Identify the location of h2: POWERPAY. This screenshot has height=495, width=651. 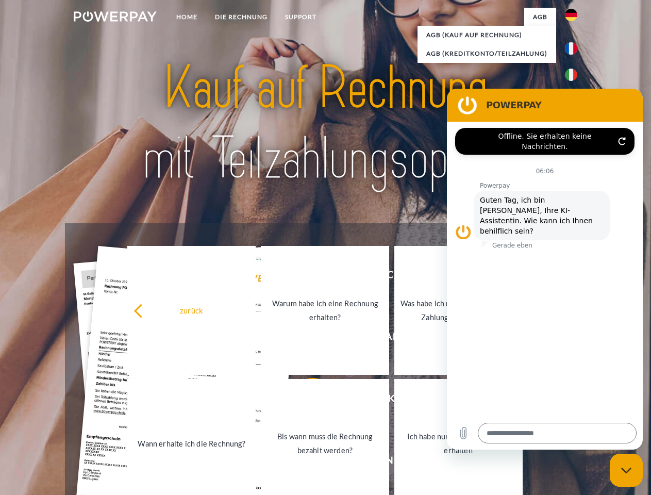
(112, 16).